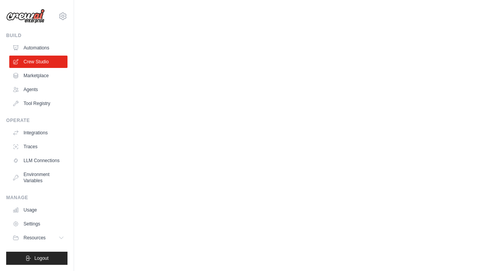 Image resolution: width=484 pixels, height=271 pixels. What do you see at coordinates (38, 147) in the screenshot?
I see `a: Traces` at bounding box center [38, 147].